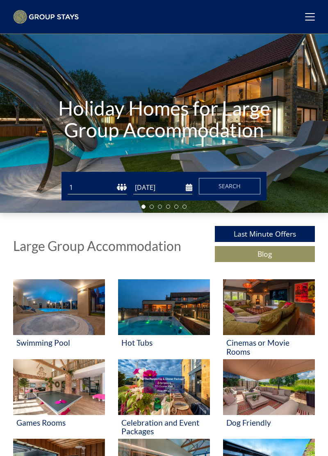  Describe the element at coordinates (229, 186) in the screenshot. I see `span: Search` at that location.